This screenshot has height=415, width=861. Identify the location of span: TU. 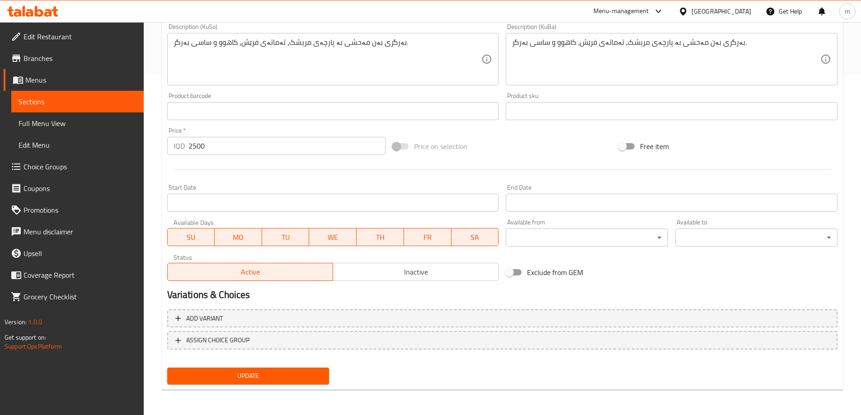
(286, 237).